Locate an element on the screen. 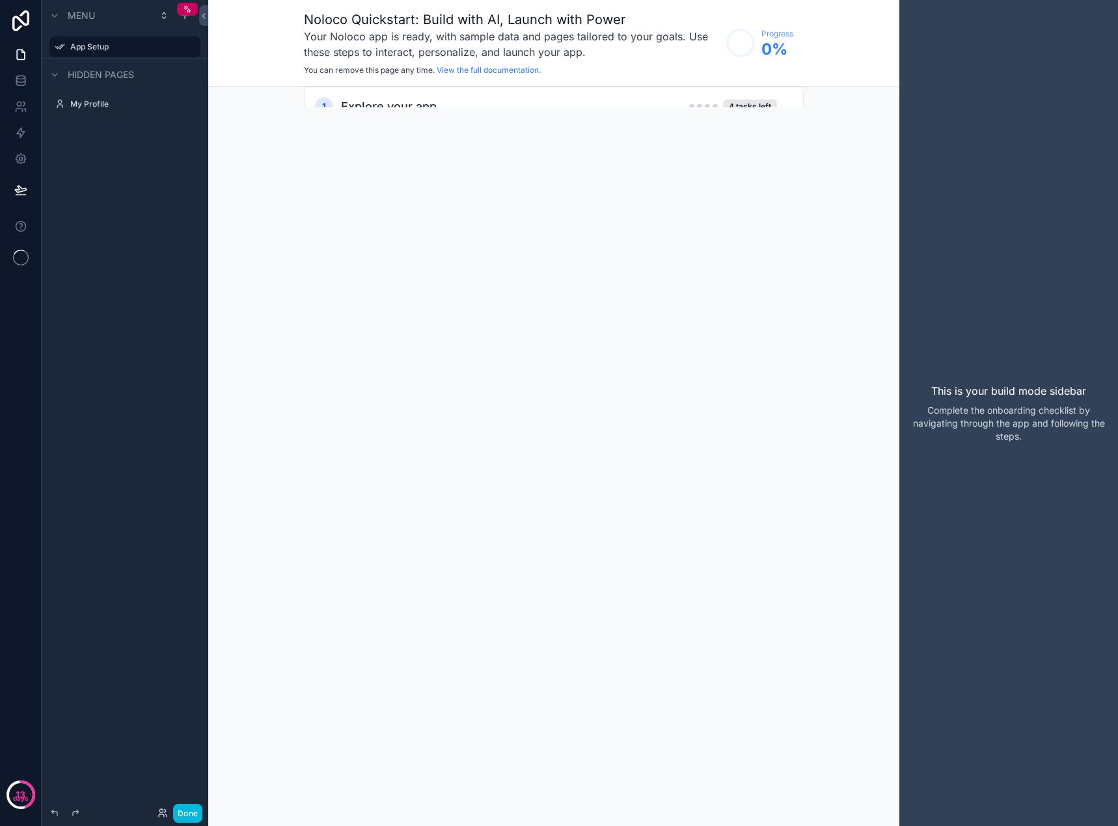 The image size is (1118, 826). p: days is located at coordinates (21, 799).